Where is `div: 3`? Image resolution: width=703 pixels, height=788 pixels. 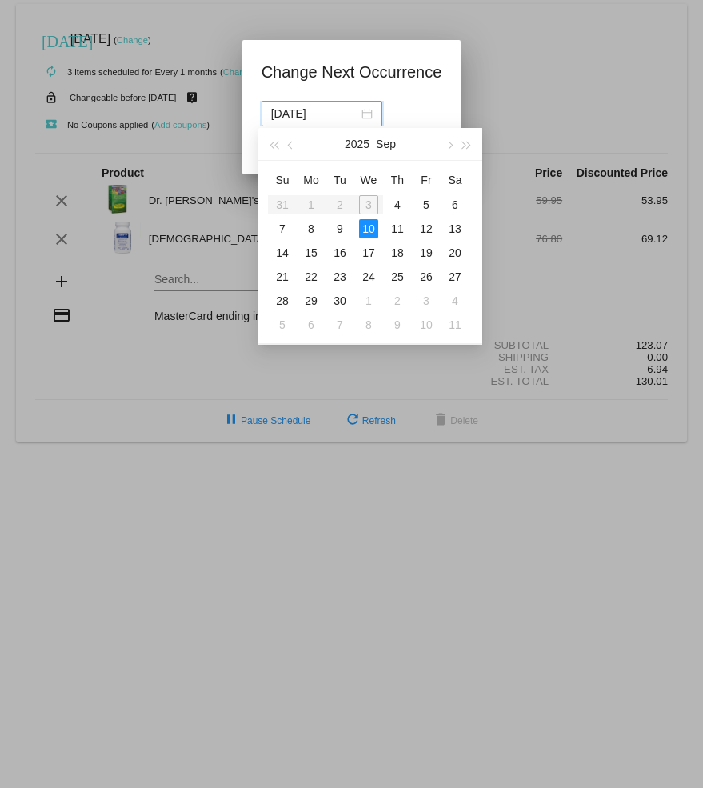 div: 3 is located at coordinates (426, 301).